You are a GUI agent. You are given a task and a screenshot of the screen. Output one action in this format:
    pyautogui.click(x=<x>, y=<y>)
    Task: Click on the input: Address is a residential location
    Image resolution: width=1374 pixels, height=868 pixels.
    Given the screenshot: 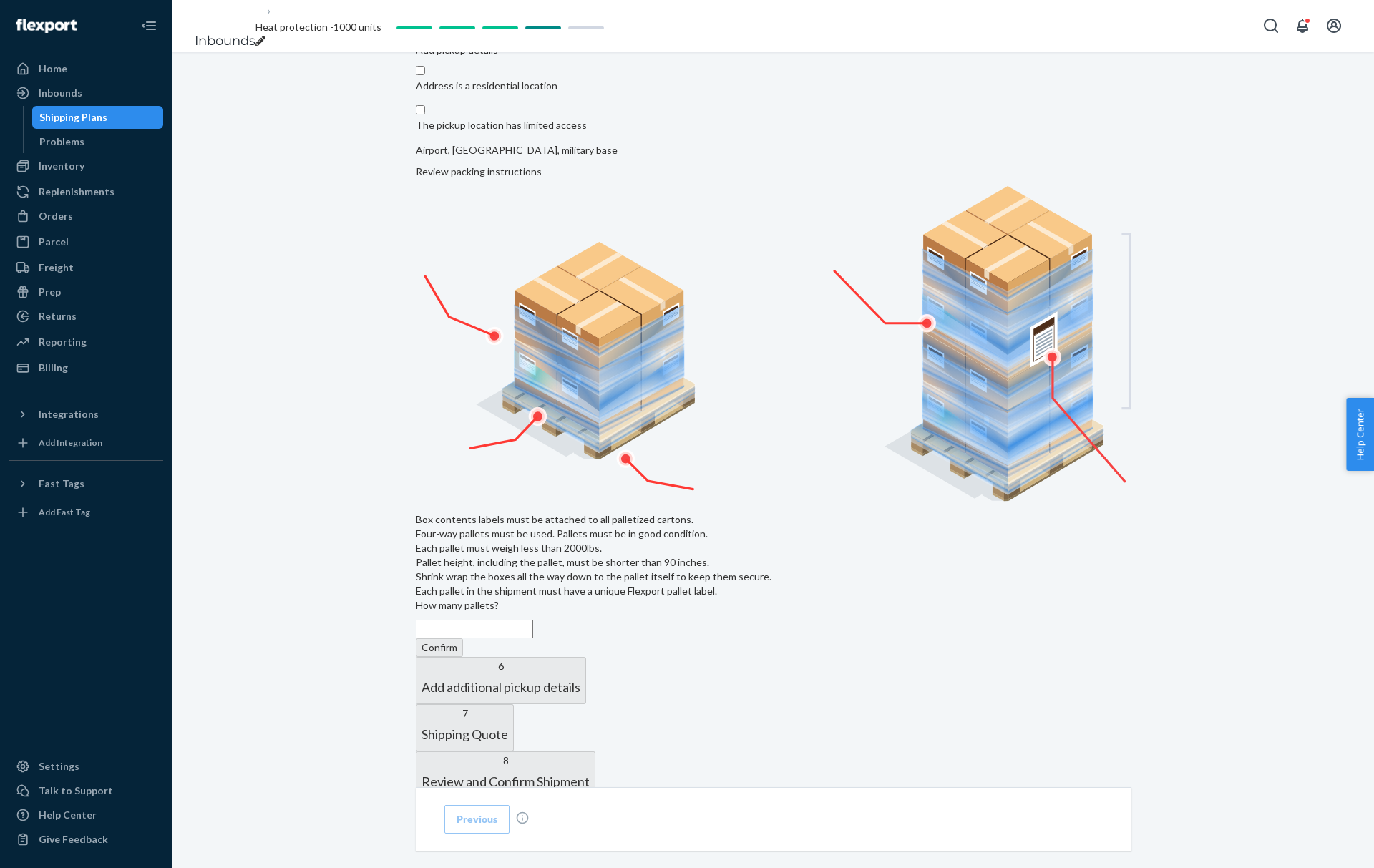 What is the action you would take?
    pyautogui.click(x=420, y=70)
    